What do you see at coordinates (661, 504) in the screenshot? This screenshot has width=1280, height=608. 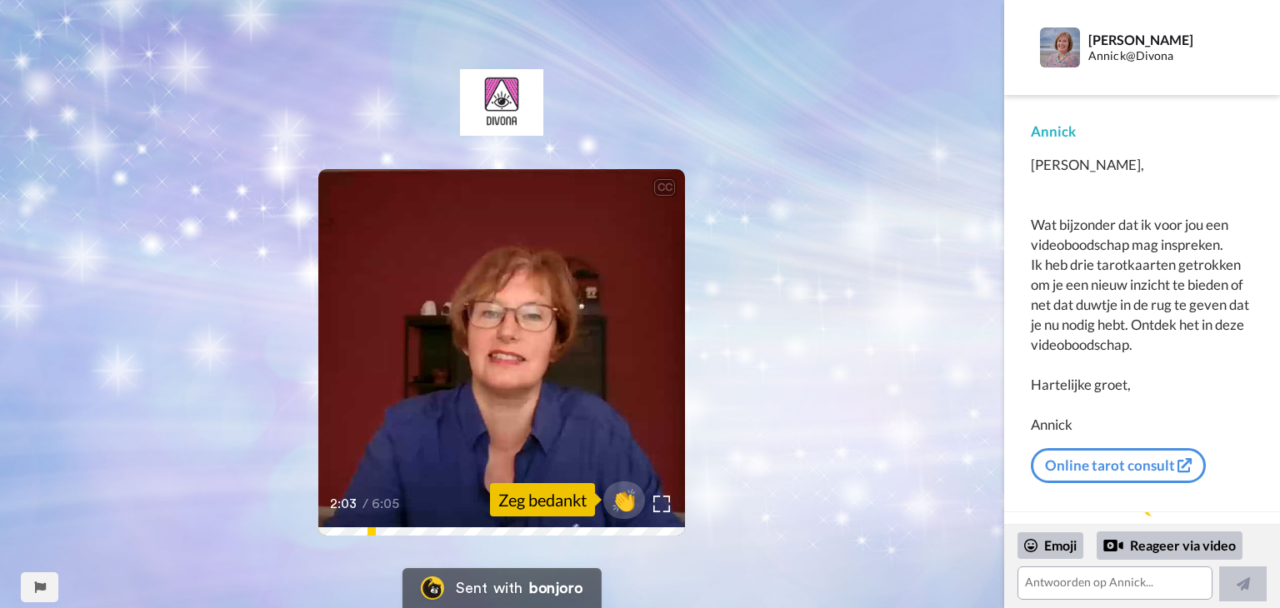 I see `img: Full screen` at bounding box center [661, 504].